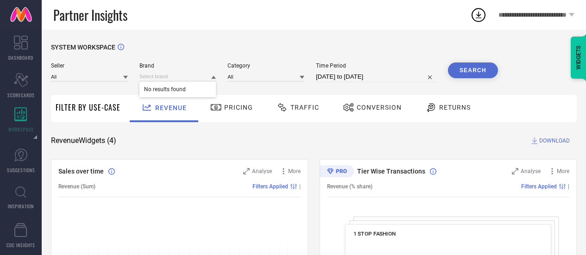 This screenshot has height=255, width=586. I want to click on button: Search, so click(473, 70).